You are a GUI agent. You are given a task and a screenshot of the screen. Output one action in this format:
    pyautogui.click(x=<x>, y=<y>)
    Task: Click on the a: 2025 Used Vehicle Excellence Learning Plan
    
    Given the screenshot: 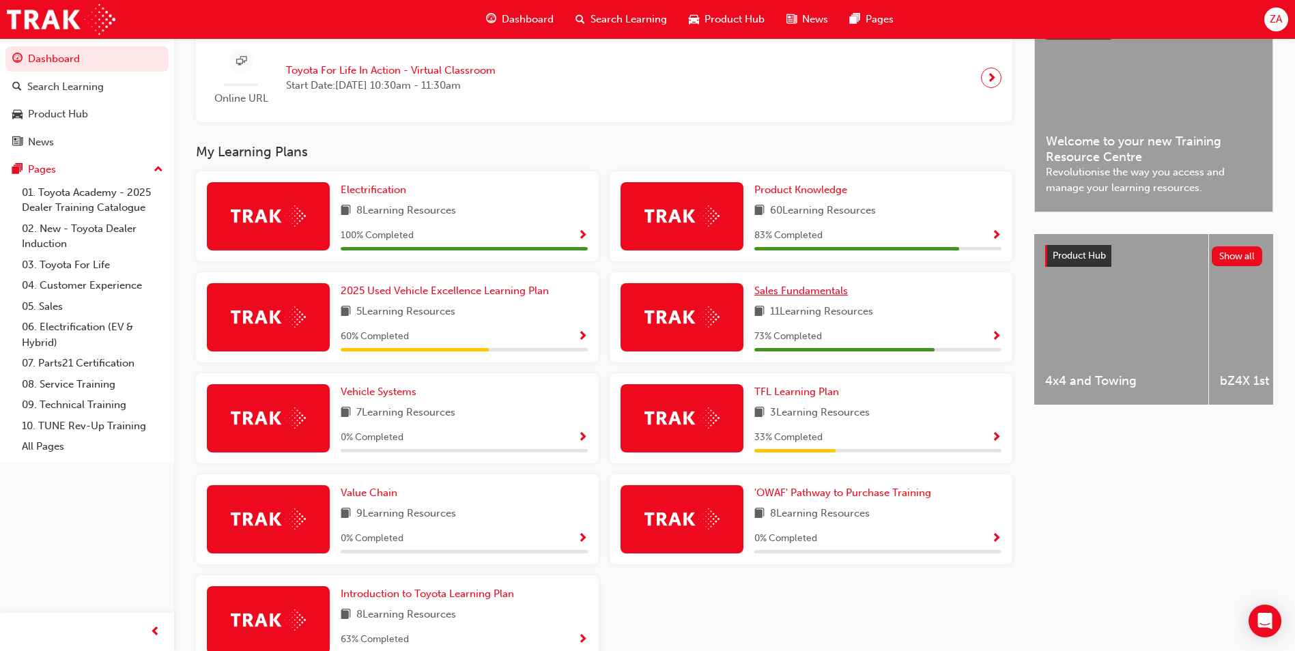 What is the action you would take?
    pyautogui.click(x=447, y=291)
    